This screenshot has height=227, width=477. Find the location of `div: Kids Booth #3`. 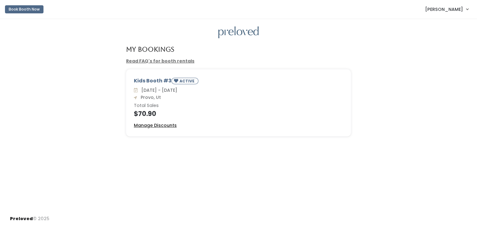

div: Kids Booth #3 is located at coordinates (239, 82).